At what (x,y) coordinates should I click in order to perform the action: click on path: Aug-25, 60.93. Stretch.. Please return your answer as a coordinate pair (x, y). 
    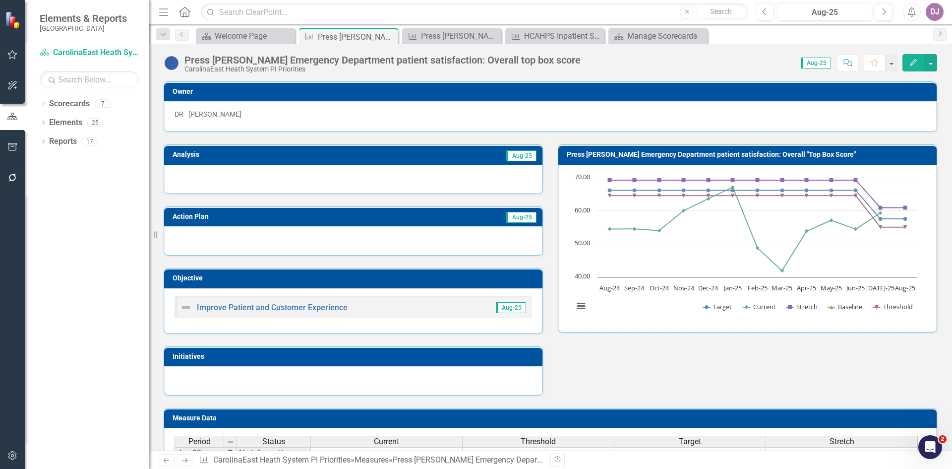
    Looking at the image, I should click on (905, 207).